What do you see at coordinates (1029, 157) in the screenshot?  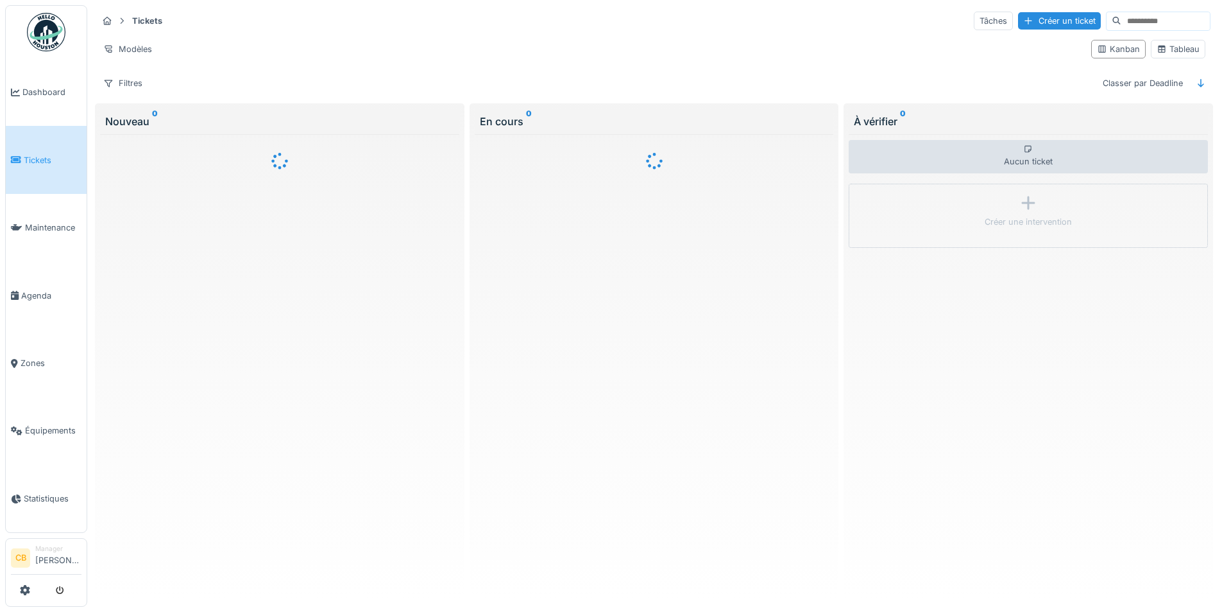 I see `div: Aucun ticket` at bounding box center [1029, 157].